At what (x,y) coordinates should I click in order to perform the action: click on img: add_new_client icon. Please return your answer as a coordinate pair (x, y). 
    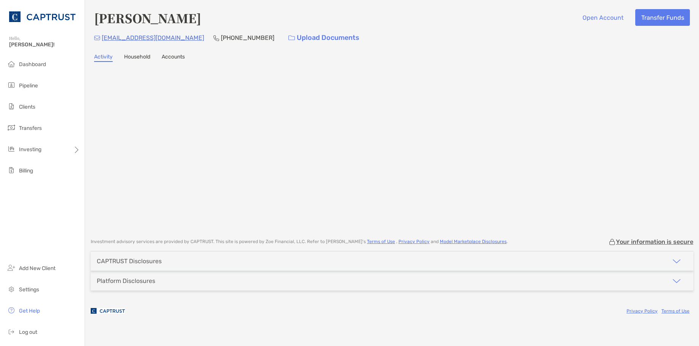
    Looking at the image, I should click on (11, 268).